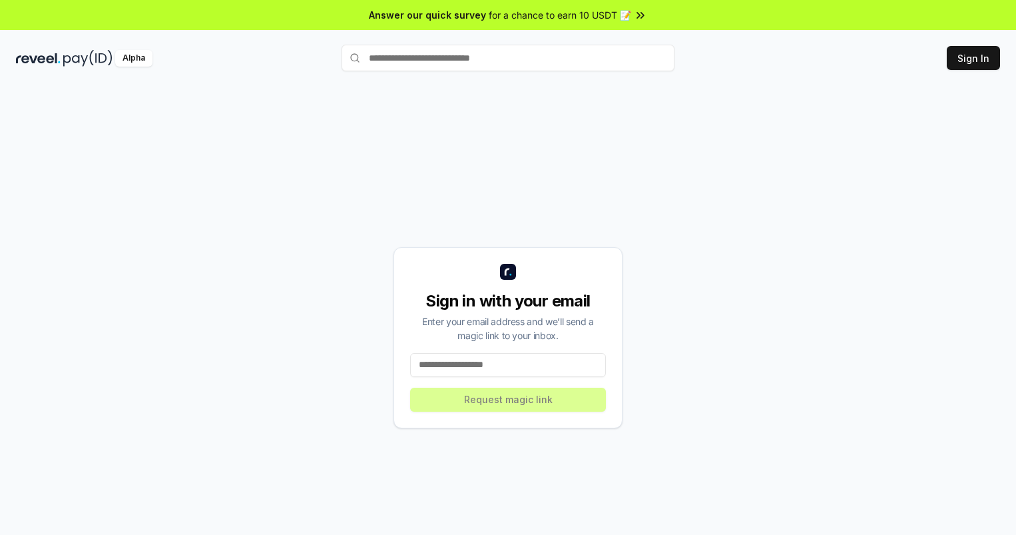 The width and height of the screenshot is (1016, 535). Describe the element at coordinates (973, 58) in the screenshot. I see `button: Sign In` at that location.